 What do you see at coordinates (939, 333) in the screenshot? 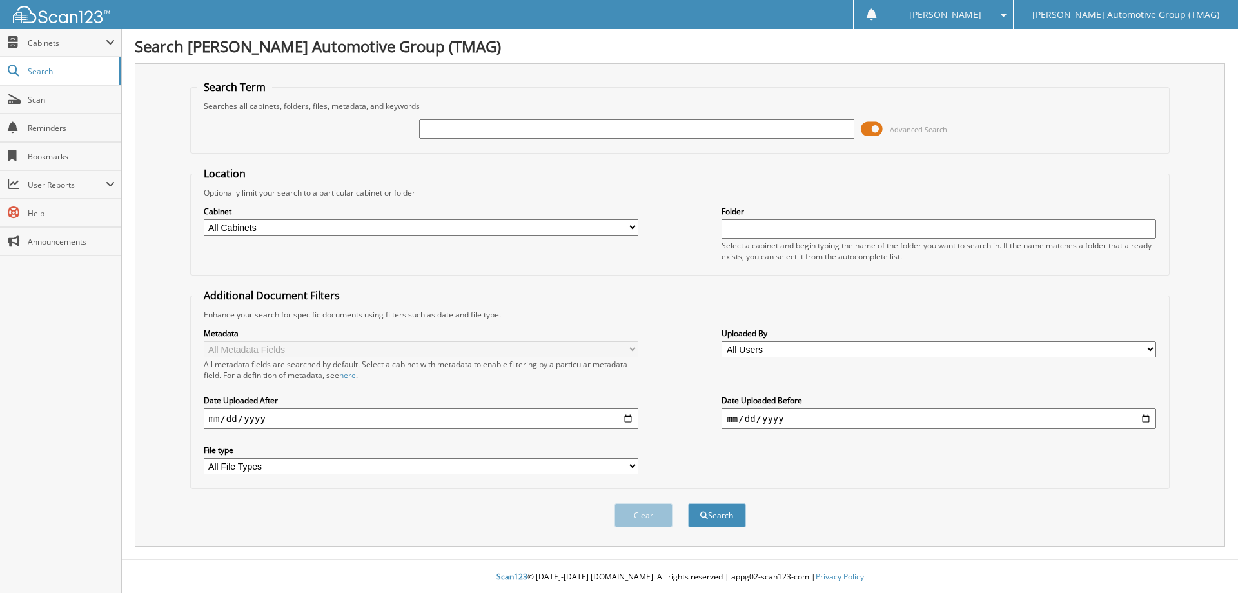
I see `label: Uploaded By` at bounding box center [939, 333].